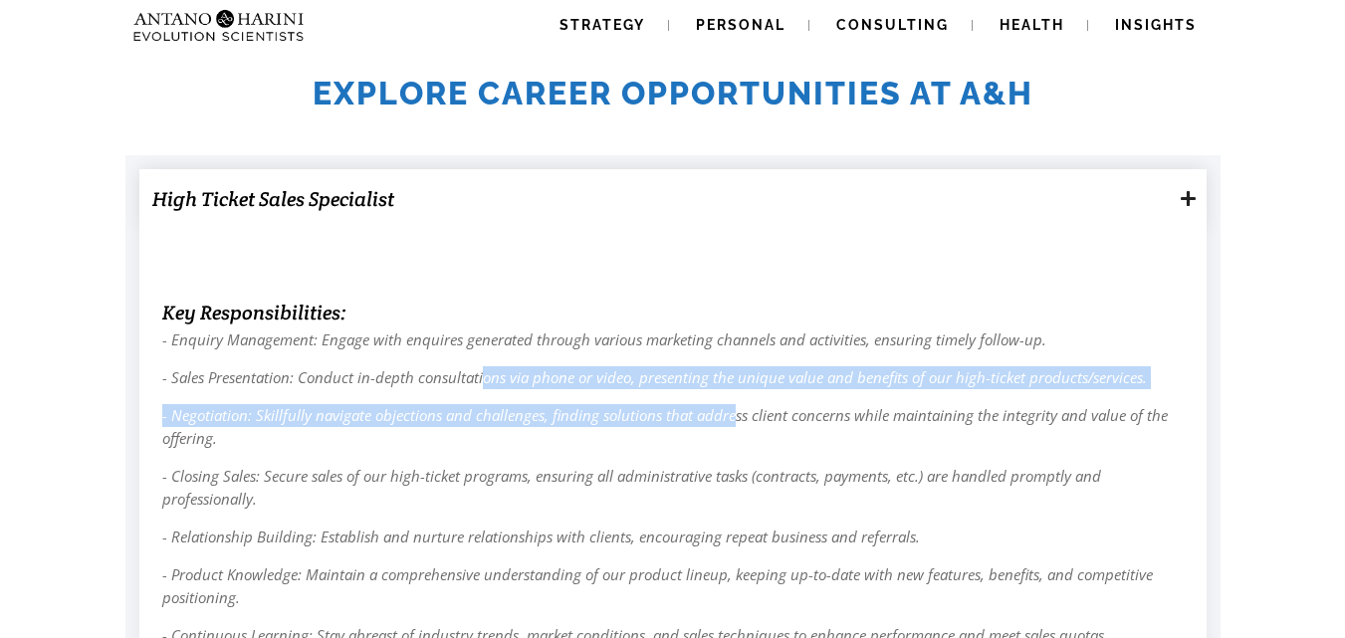 This screenshot has height=638, width=1345. Describe the element at coordinates (741, 25) in the screenshot. I see `span: Personal` at that location.